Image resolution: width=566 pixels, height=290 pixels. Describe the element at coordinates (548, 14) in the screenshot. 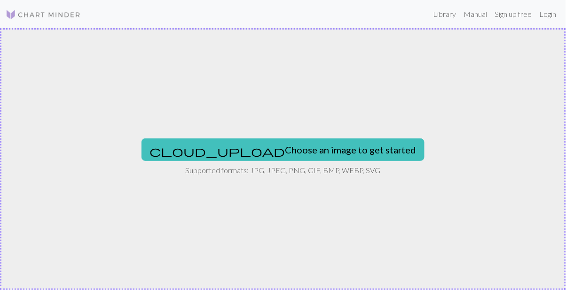

I see `a: Login` at that location.